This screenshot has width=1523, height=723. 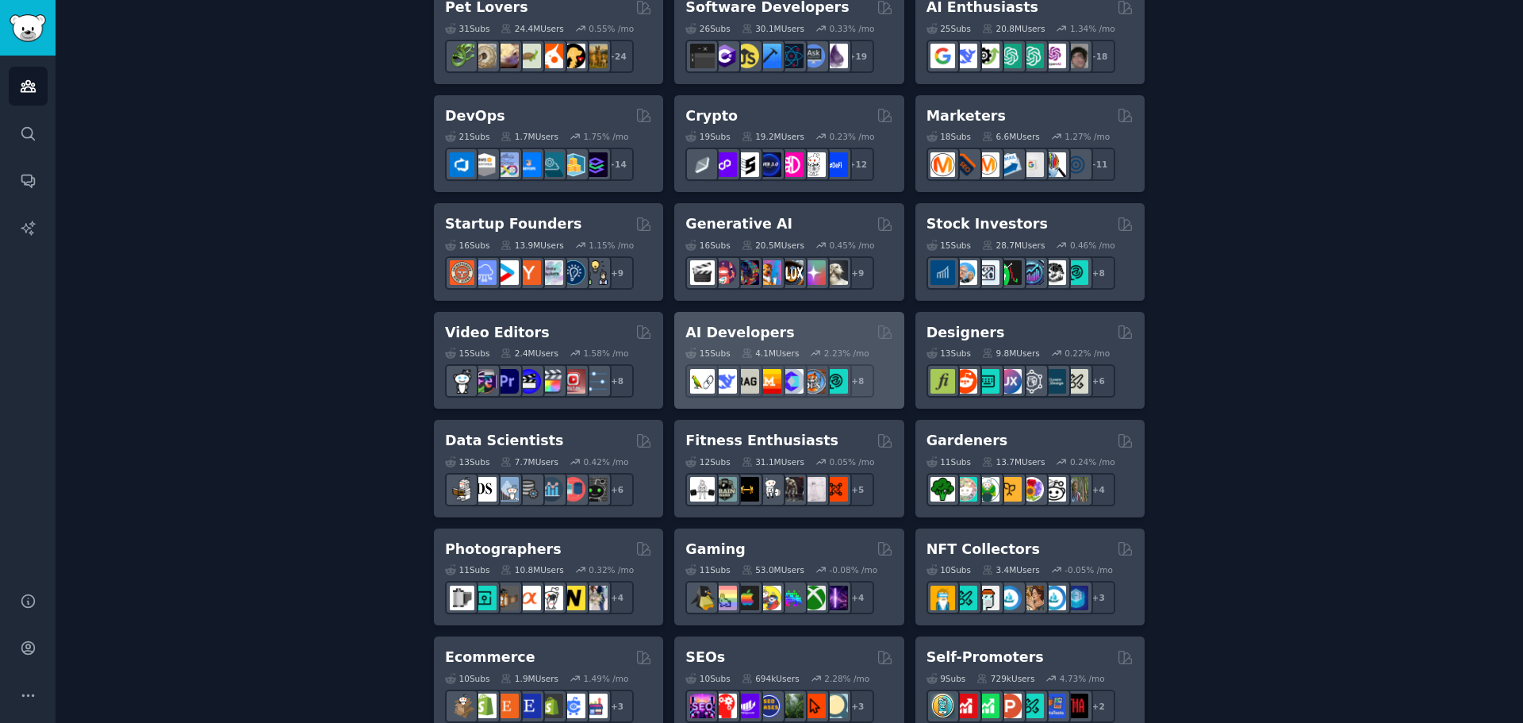 I want to click on img: aws_cdk, so click(x=573, y=164).